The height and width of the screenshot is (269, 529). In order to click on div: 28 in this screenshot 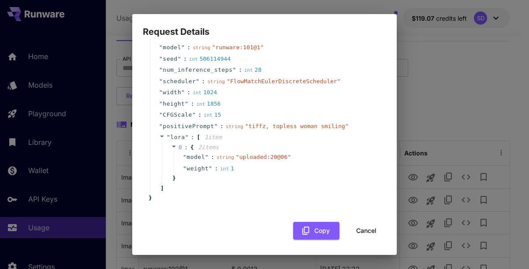, I will do `click(253, 70)`.